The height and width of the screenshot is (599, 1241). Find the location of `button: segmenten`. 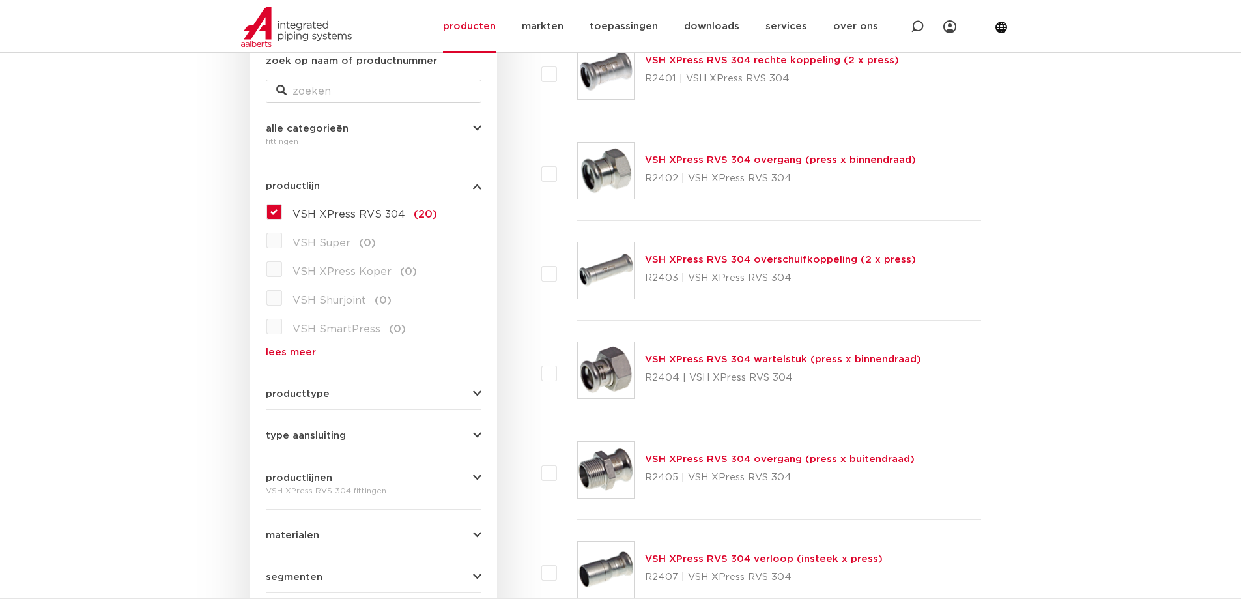

button: segmenten is located at coordinates (373, 577).